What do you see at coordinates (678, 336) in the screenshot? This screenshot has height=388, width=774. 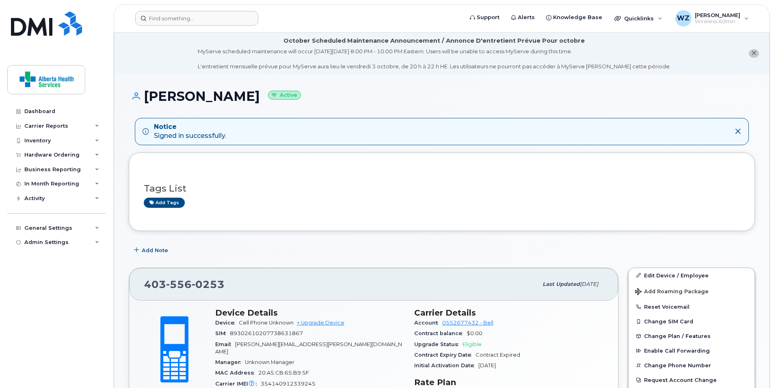 I see `span: Change Plan / Features` at bounding box center [678, 336].